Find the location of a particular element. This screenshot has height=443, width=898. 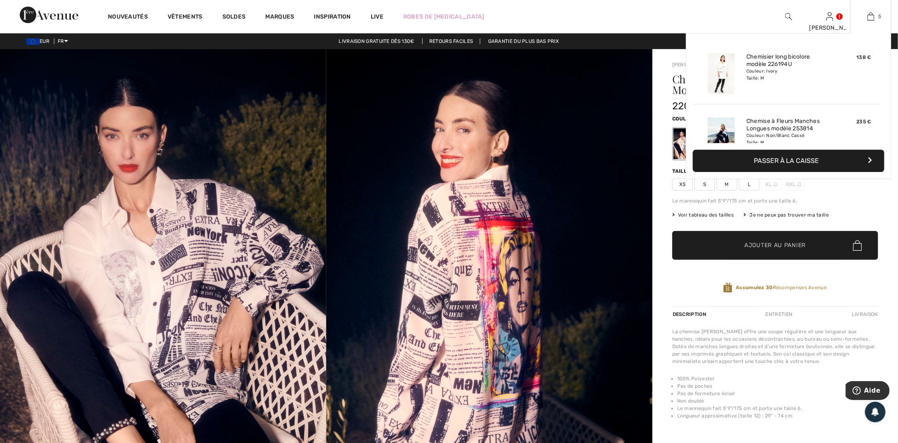

li: 100% Polyester is located at coordinates (778, 378).